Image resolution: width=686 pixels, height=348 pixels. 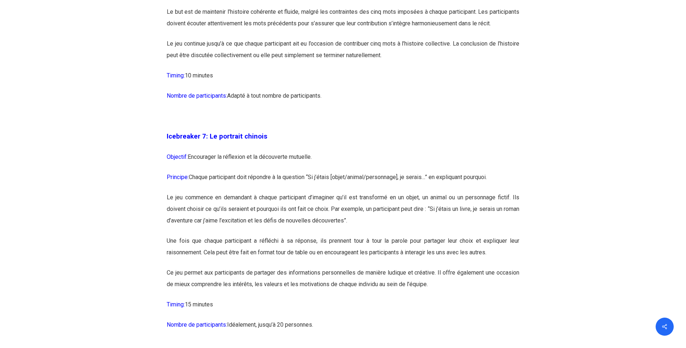 I want to click on span: Principe:, so click(x=177, y=177).